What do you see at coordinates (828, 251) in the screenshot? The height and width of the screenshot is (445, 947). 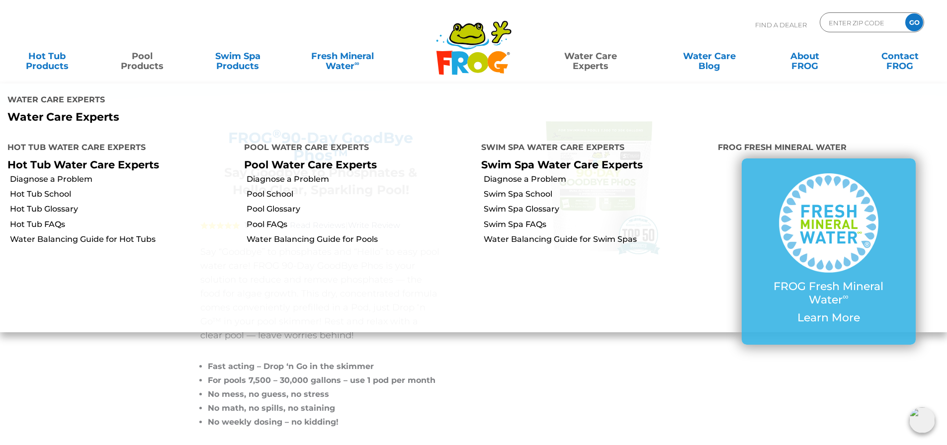 I see `a: FROG Fresh Mineral Water∞ Learn More` at bounding box center [828, 251].